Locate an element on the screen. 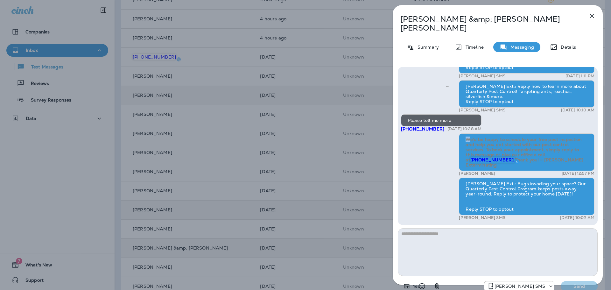  div: Please tell me more is located at coordinates (441, 120).